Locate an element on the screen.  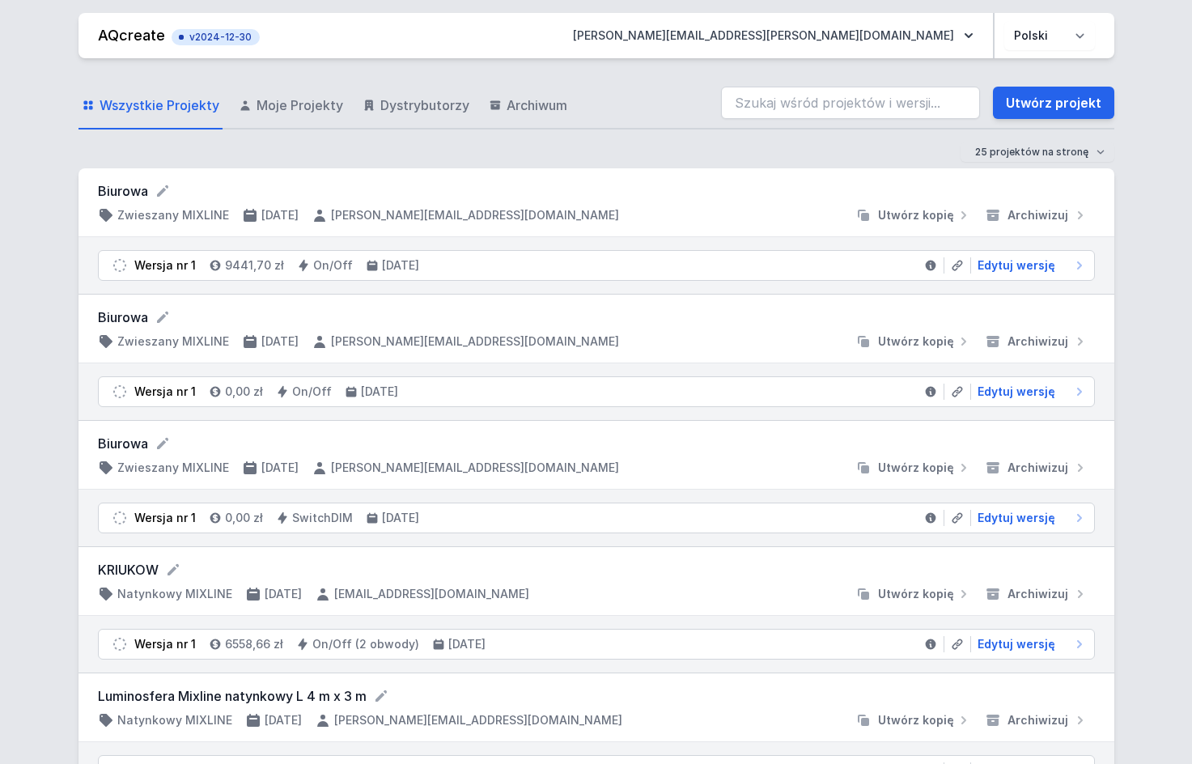
a: Archiwum is located at coordinates (528, 106).